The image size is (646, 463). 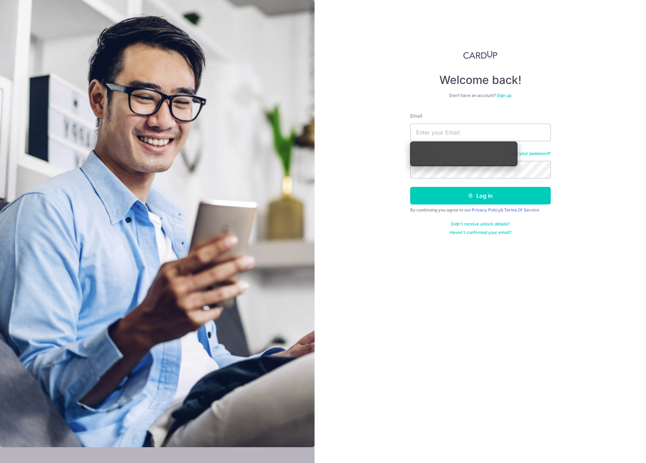 I want to click on h4: Welcome back!, so click(x=480, y=80).